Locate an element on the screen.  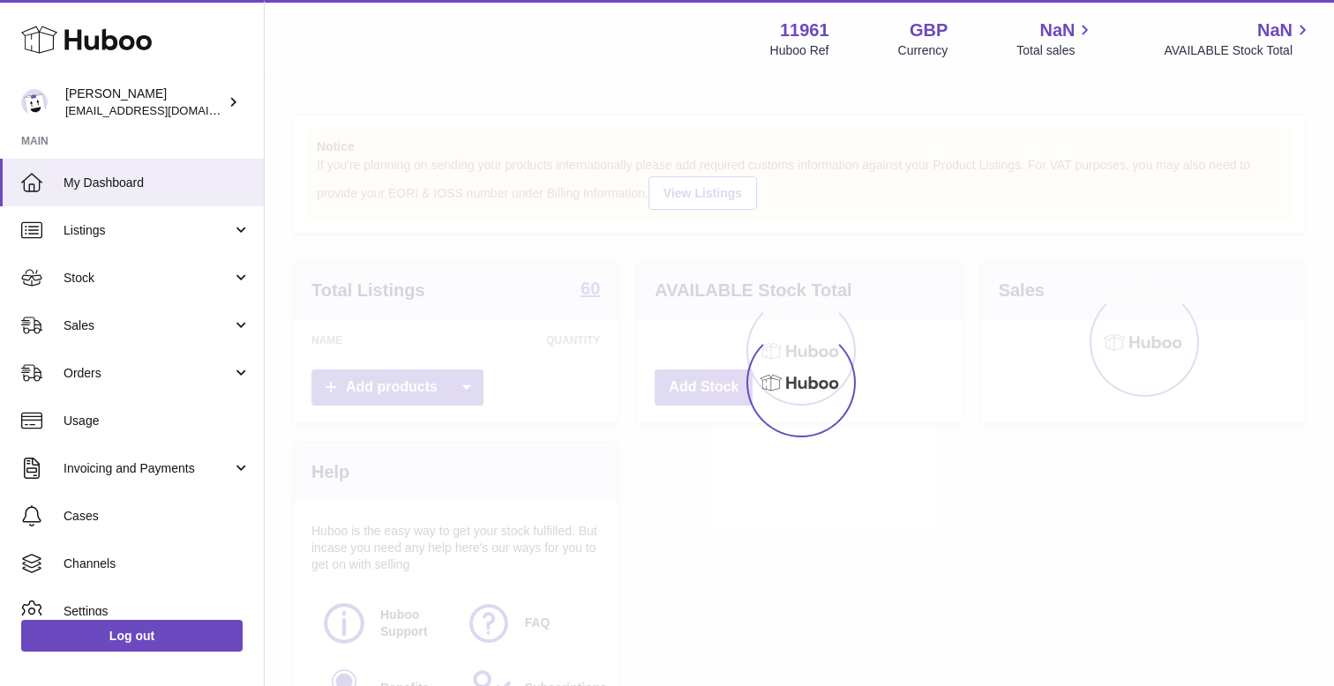
span: Cases is located at coordinates (157, 516).